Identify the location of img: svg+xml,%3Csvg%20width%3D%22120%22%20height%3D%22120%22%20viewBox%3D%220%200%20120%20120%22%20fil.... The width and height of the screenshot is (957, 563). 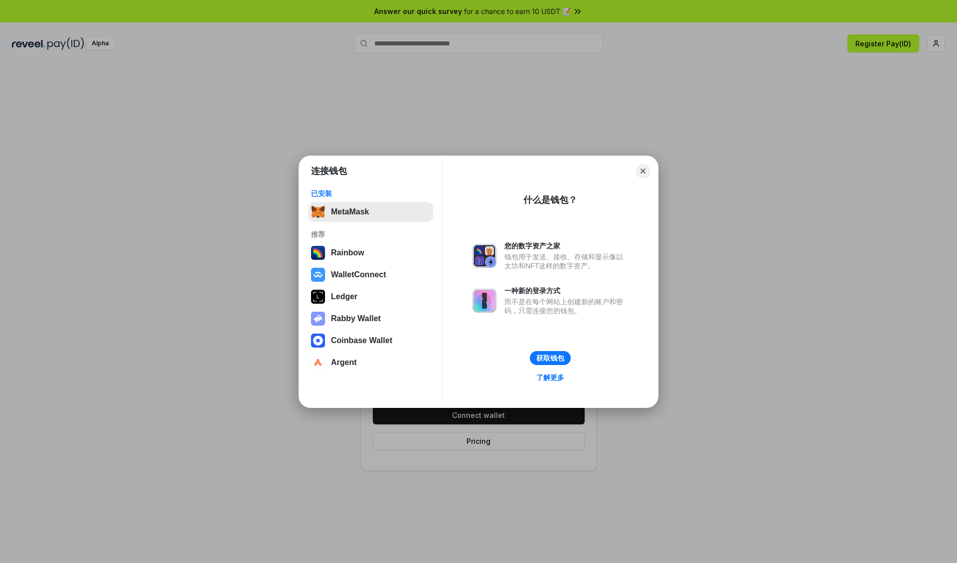
(318, 253).